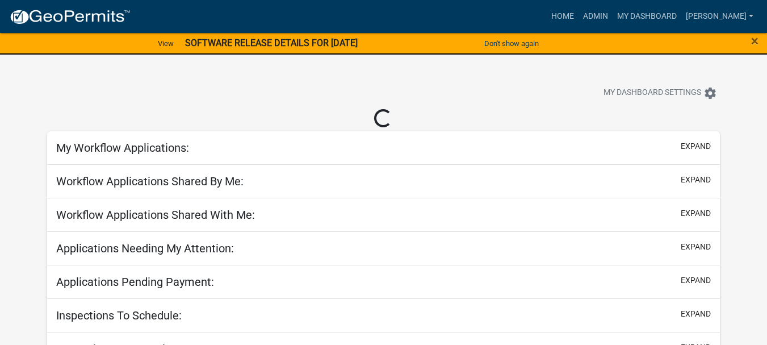 This screenshot has width=767, height=345. Describe the element at coordinates (156, 215) in the screenshot. I see `h5: Workflow Applications Shared With Me:` at that location.